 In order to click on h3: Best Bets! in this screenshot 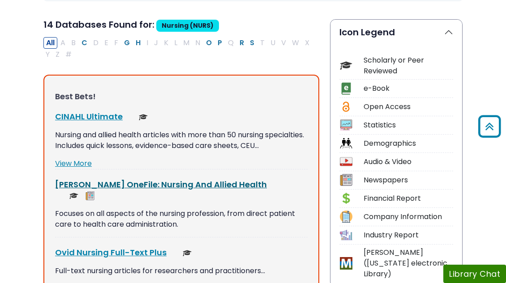, I will do `click(181, 97)`.